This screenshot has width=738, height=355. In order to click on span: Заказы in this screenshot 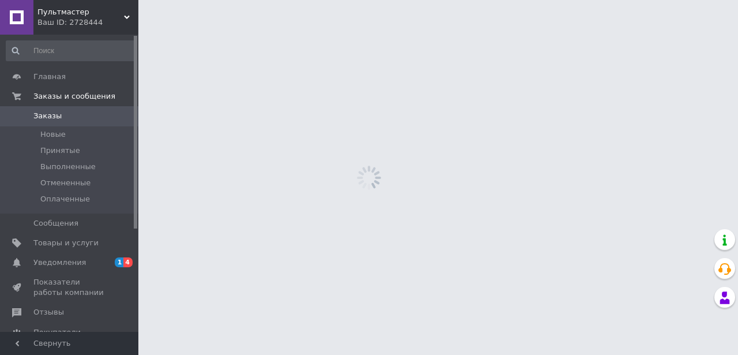, I will do `click(47, 116)`.